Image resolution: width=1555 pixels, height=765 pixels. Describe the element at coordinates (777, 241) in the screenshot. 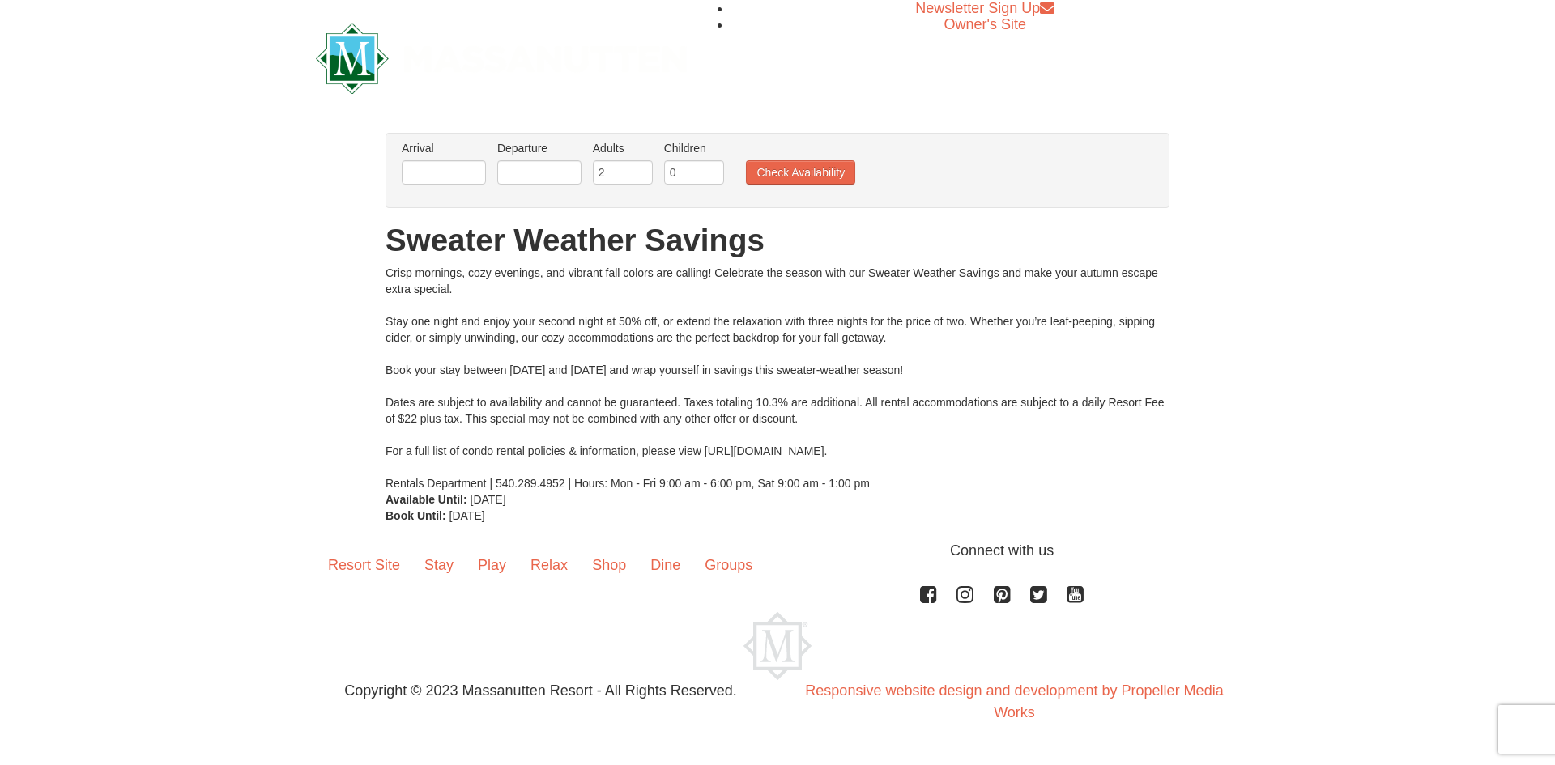

I see `h1: Sweater Weather Savings` at that location.